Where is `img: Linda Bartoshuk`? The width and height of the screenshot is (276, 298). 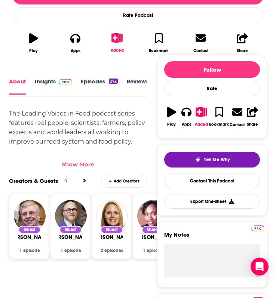
img: Linda Bartoshuk is located at coordinates (30, 216).